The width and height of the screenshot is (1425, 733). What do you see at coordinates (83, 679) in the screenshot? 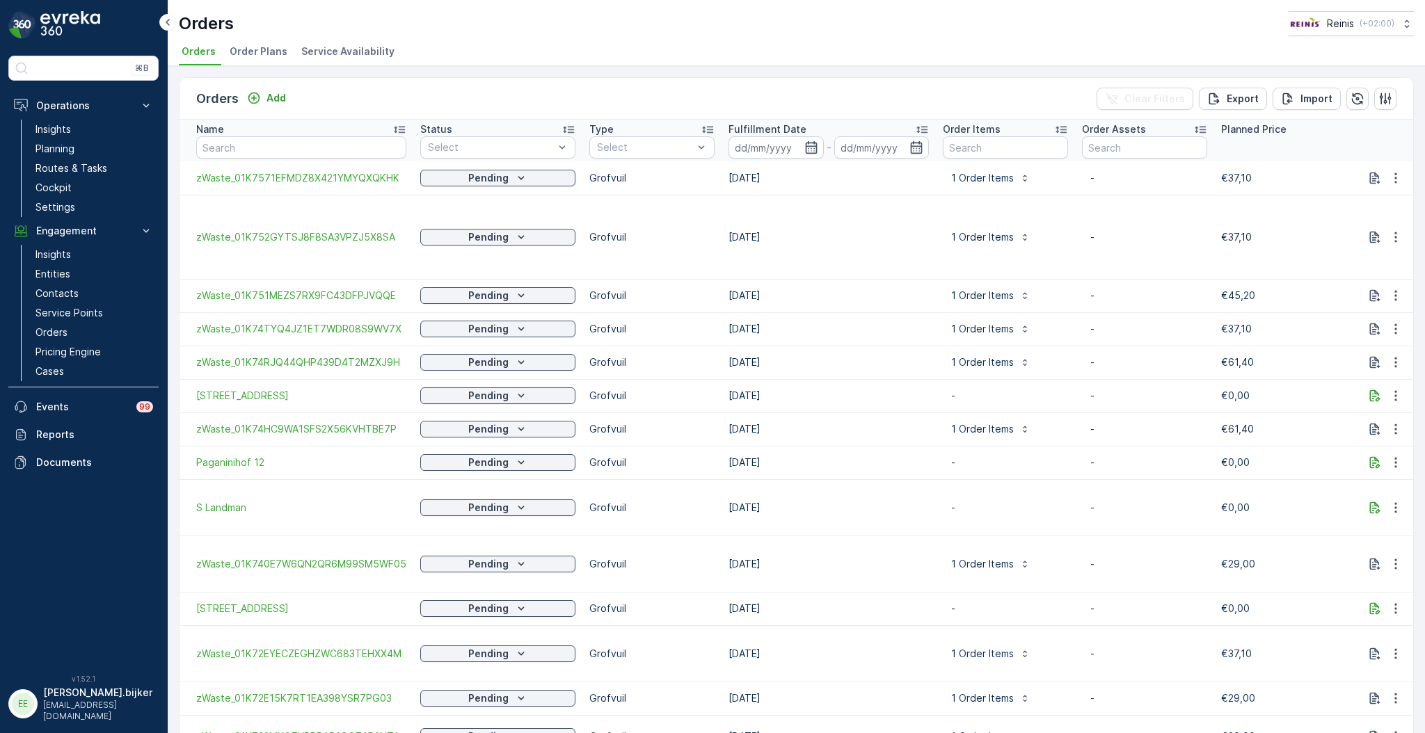
I see `span: v 1.52.1` at bounding box center [83, 679].